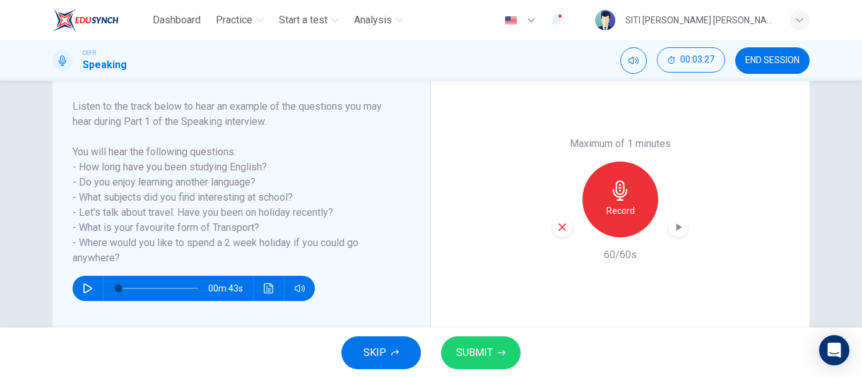 The width and height of the screenshot is (862, 378). What do you see at coordinates (309, 20) in the screenshot?
I see `button: Start a test` at bounding box center [309, 20].